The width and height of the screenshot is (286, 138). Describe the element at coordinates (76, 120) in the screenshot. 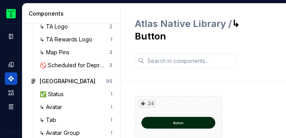

I see `a: ↳ Tab1` at that location.